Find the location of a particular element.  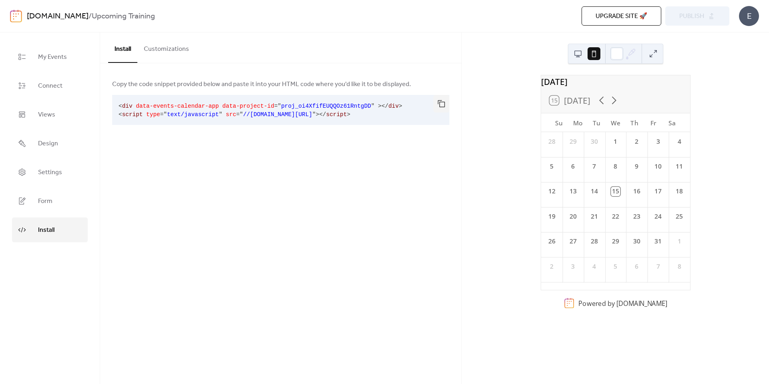

div: 13 is located at coordinates (572, 191).